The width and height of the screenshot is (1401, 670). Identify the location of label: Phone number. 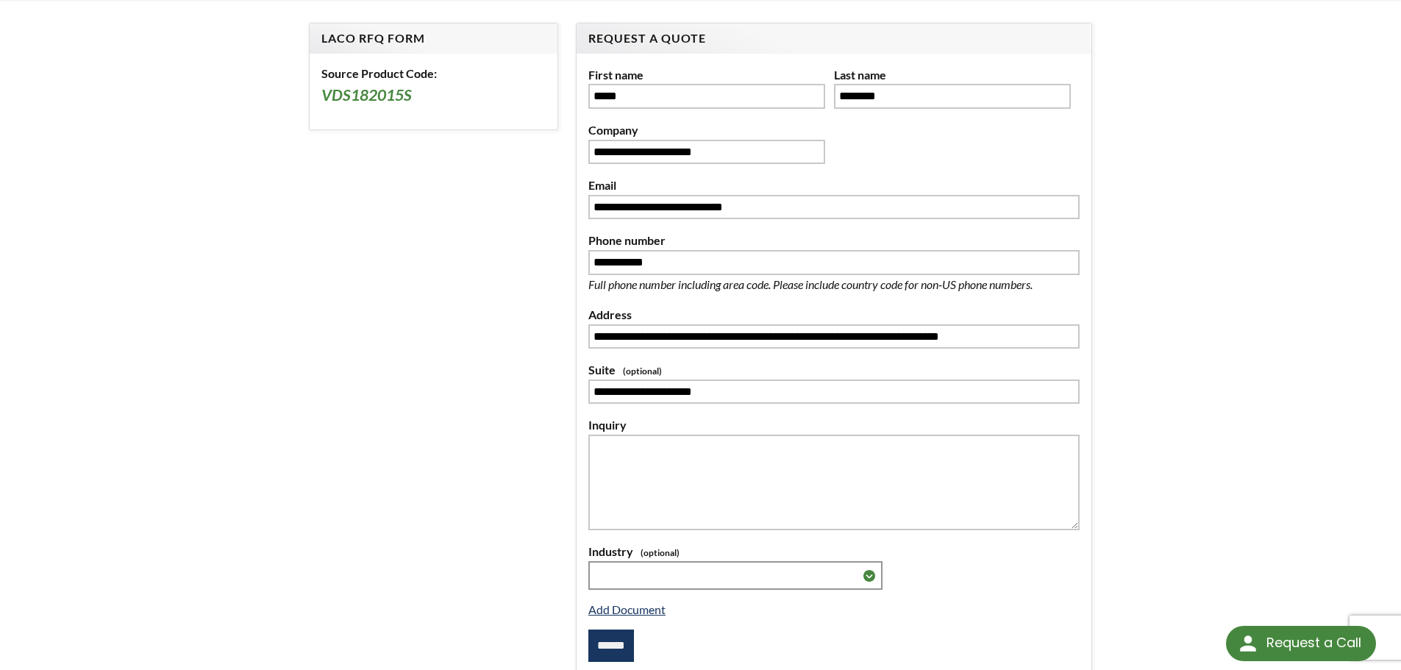
(834, 240).